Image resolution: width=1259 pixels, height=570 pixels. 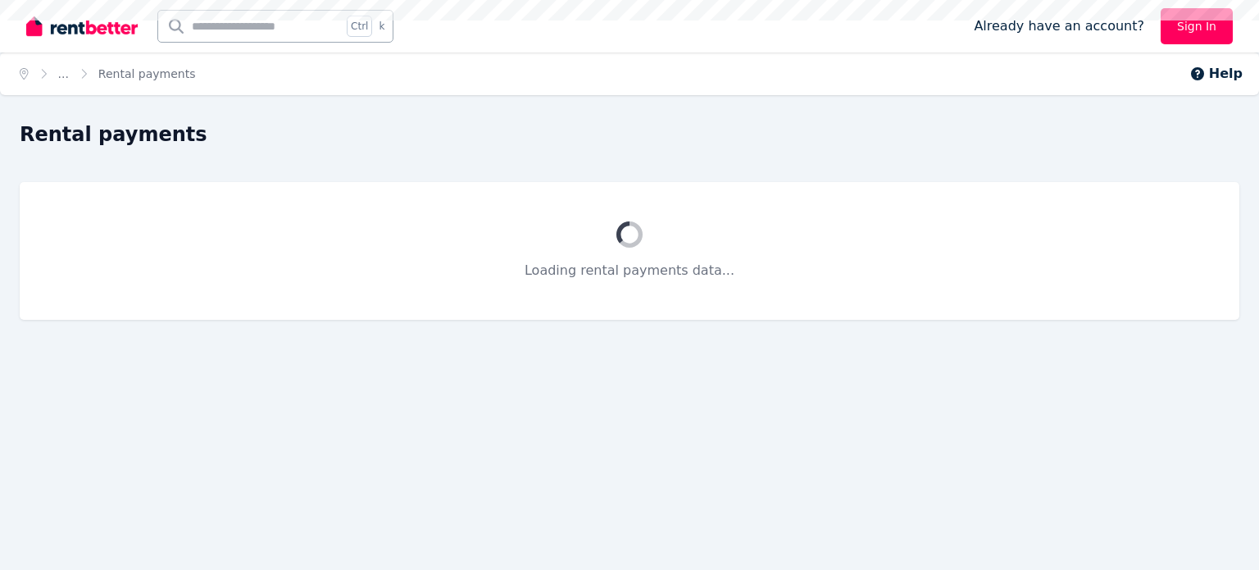 What do you see at coordinates (630, 271) in the screenshot?
I see `p: Loading rental payments data...` at bounding box center [630, 271].